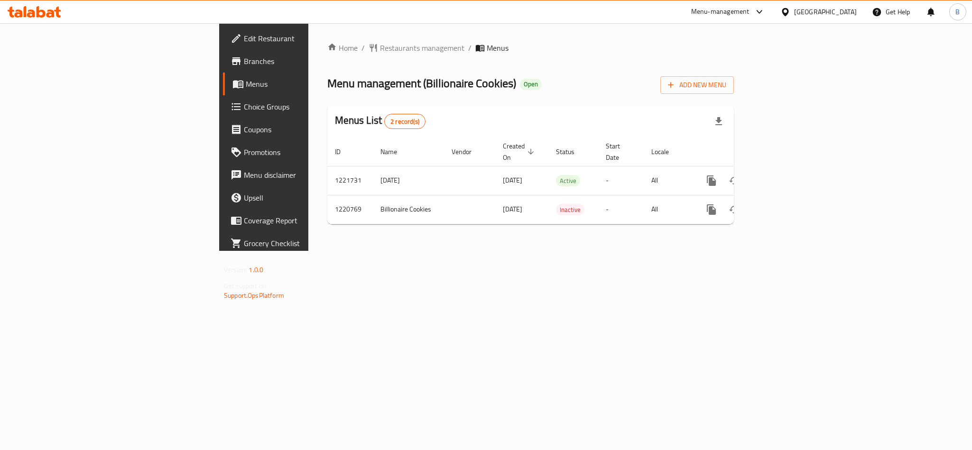 This screenshot has height=450, width=972. What do you see at coordinates (380, 121) in the screenshot?
I see `h2: Menus List` at bounding box center [380, 121].